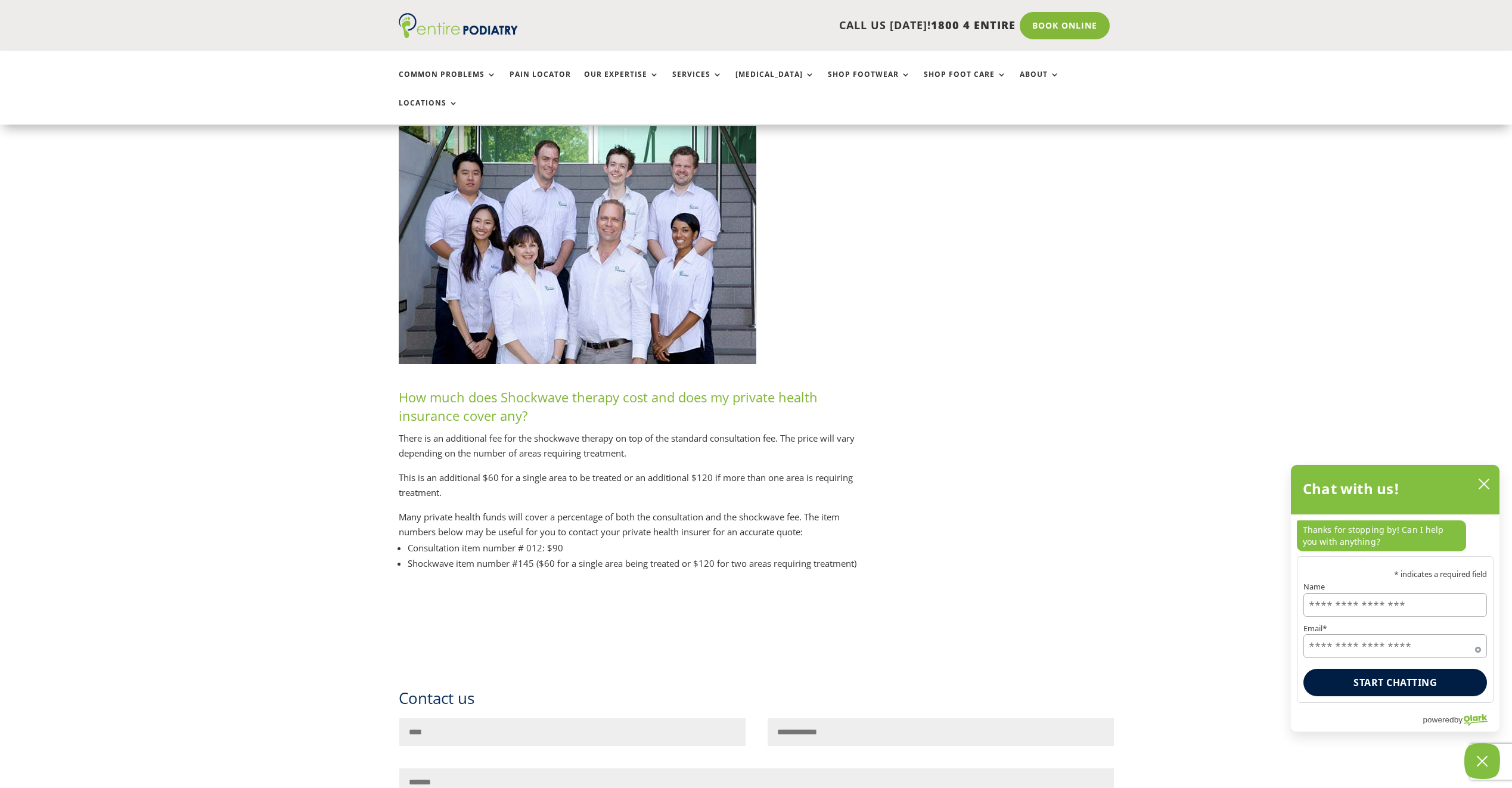 The image size is (1512, 788). I want to click on span: by, so click(1459, 720).